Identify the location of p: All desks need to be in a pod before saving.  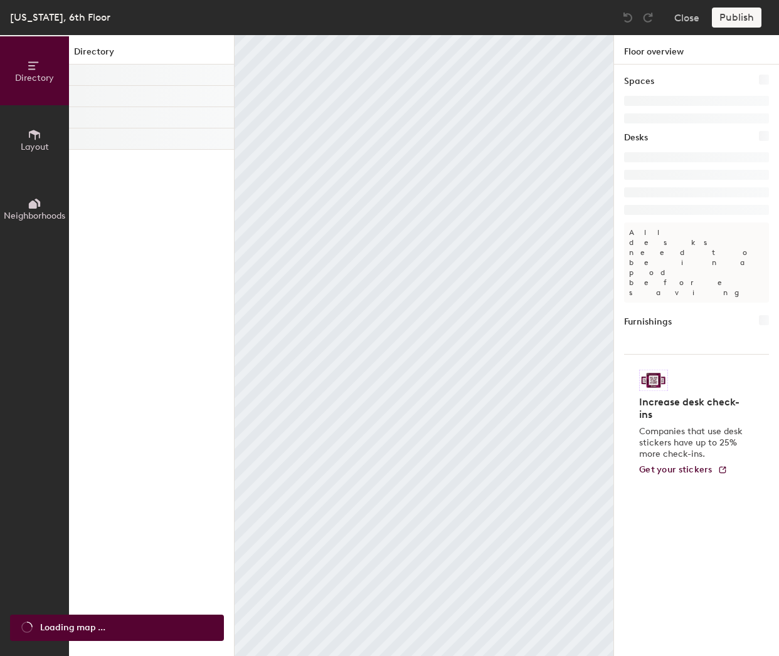
(696, 263).